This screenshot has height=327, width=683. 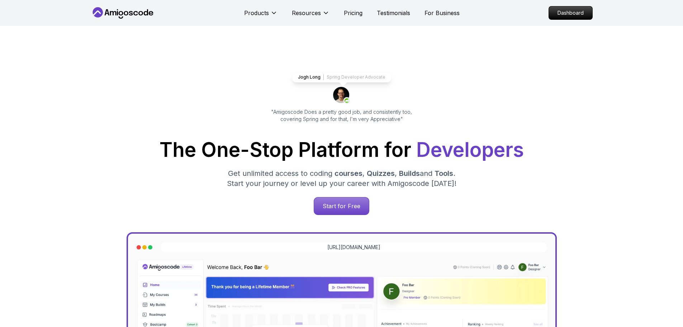 What do you see at coordinates (410, 173) in the screenshot?
I see `span: Builds` at bounding box center [410, 173].